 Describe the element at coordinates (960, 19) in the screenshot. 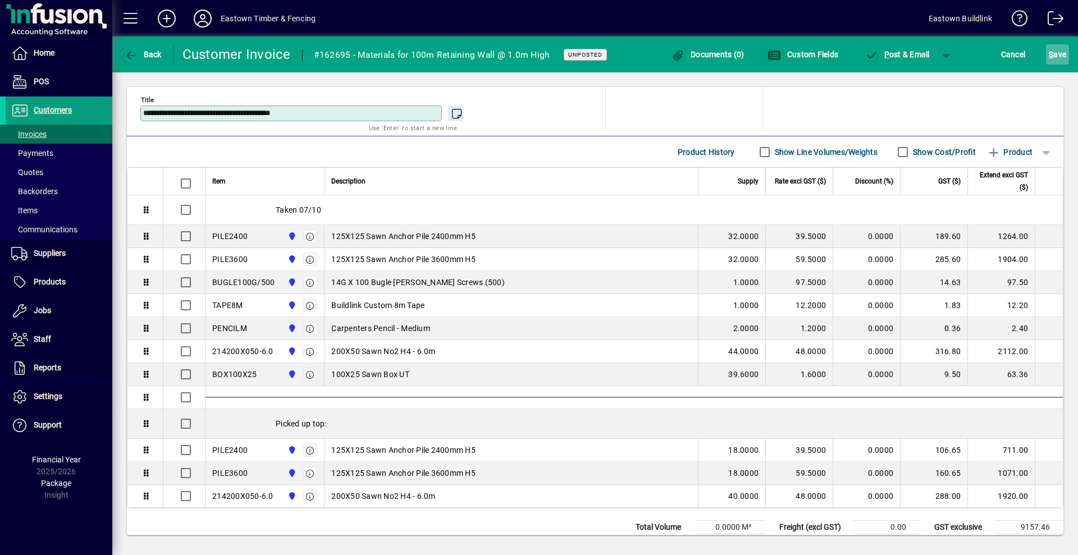

I see `div: Eastown Buildlink` at that location.